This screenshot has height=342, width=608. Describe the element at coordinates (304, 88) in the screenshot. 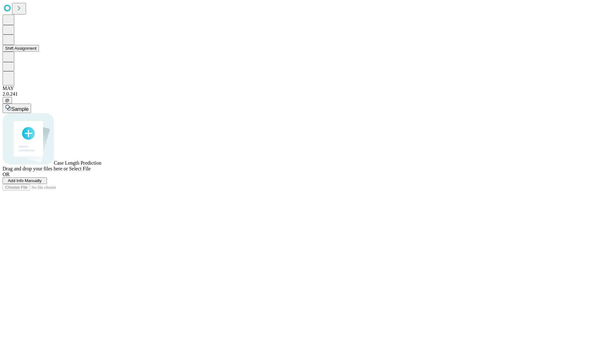

I see `div: MAY` at that location.